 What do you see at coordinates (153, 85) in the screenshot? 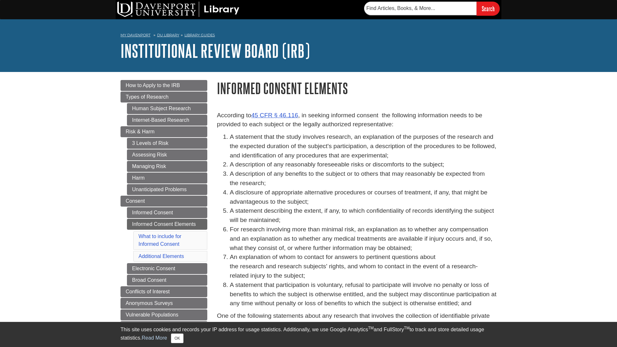
I see `span: How to Apply to the IRB` at bounding box center [153, 85].